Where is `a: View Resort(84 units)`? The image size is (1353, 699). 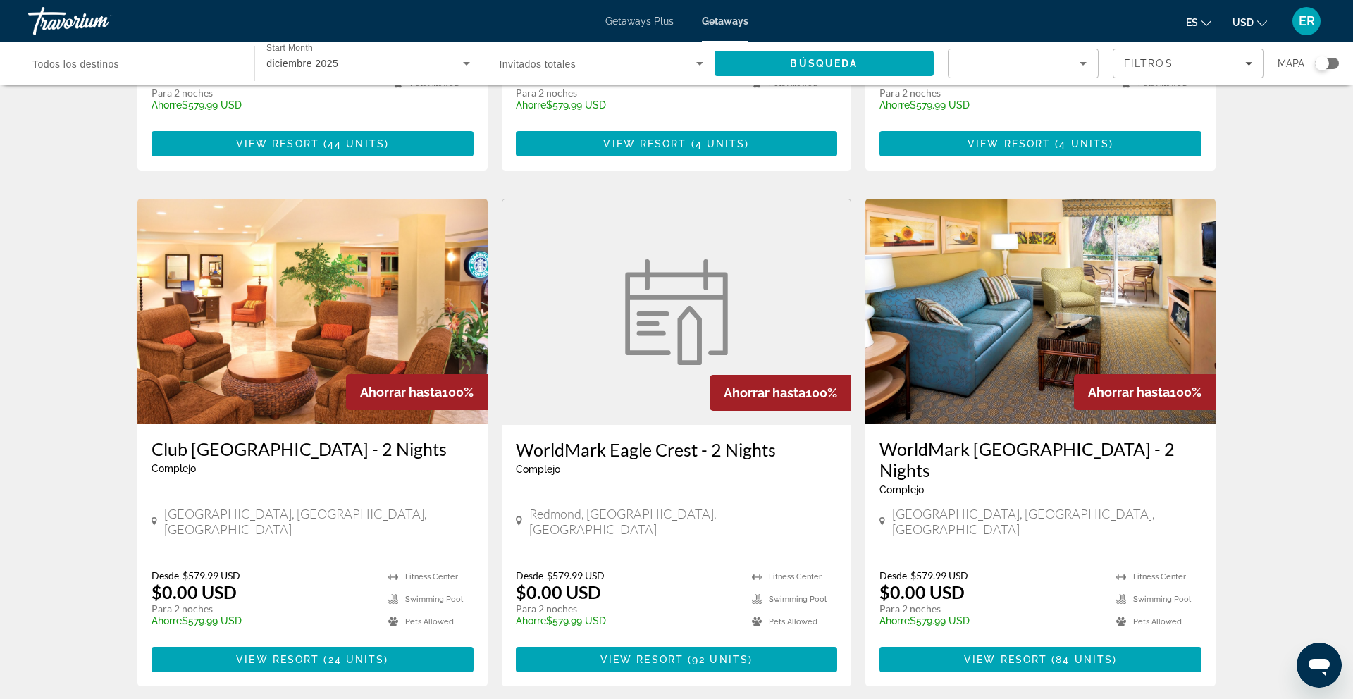 a: View Resort(84 units) is located at coordinates (1040, 659).